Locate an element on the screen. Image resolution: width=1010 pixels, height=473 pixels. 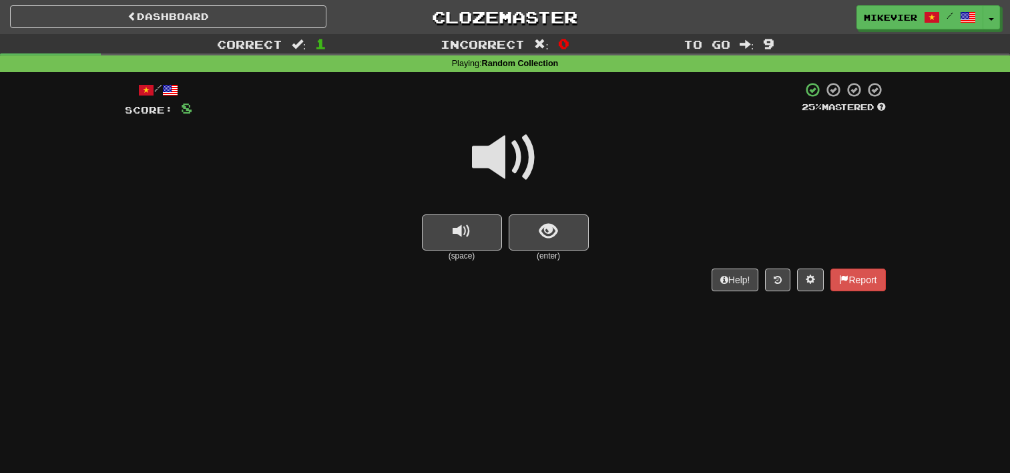
small: (space) is located at coordinates (462, 256).